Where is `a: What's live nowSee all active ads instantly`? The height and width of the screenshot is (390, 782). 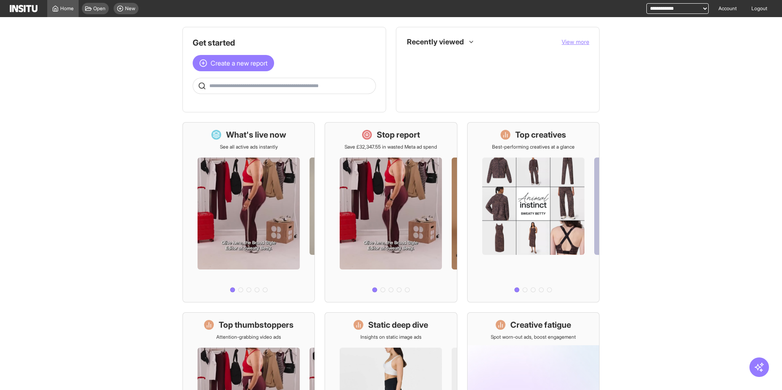
a: What's live nowSee all active ads instantly is located at coordinates (248, 212).